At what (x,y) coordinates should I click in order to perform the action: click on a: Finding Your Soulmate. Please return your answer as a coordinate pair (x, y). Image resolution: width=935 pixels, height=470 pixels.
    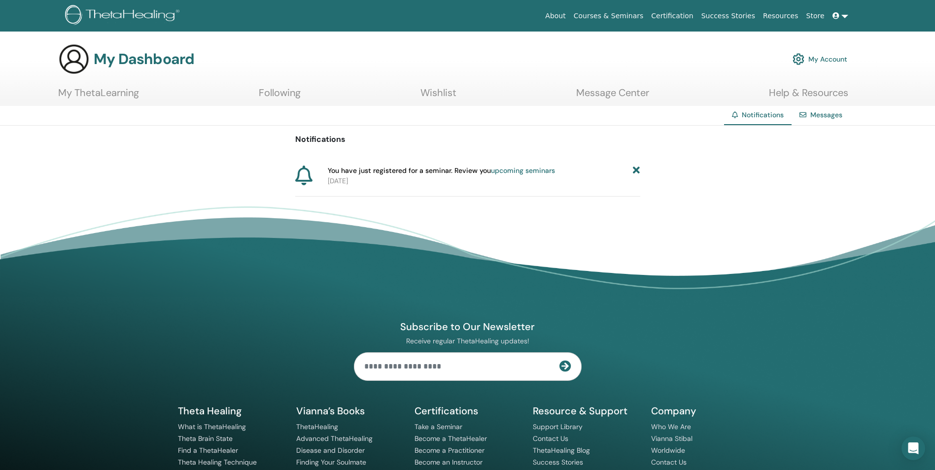
    Looking at the image, I should click on (331, 463).